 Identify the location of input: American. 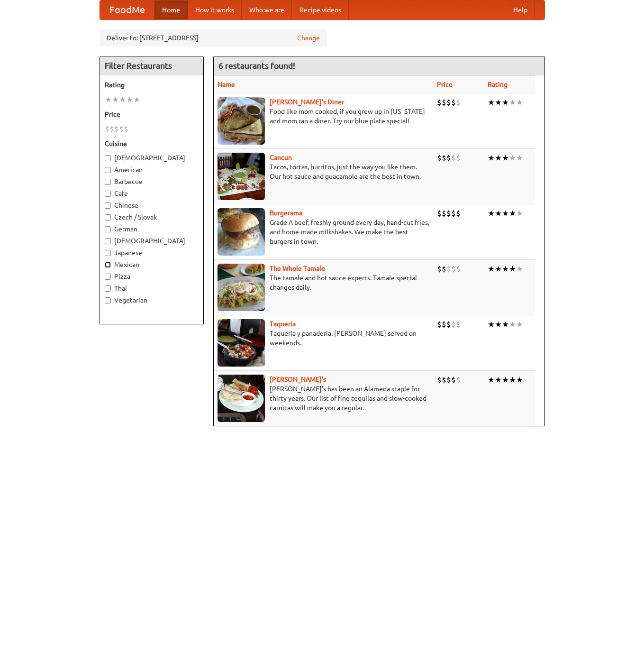
(108, 170).